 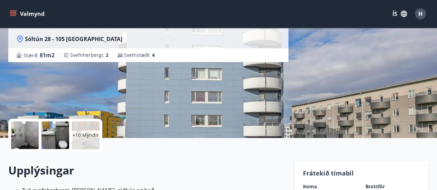 I want to click on span: H, so click(x=420, y=14).